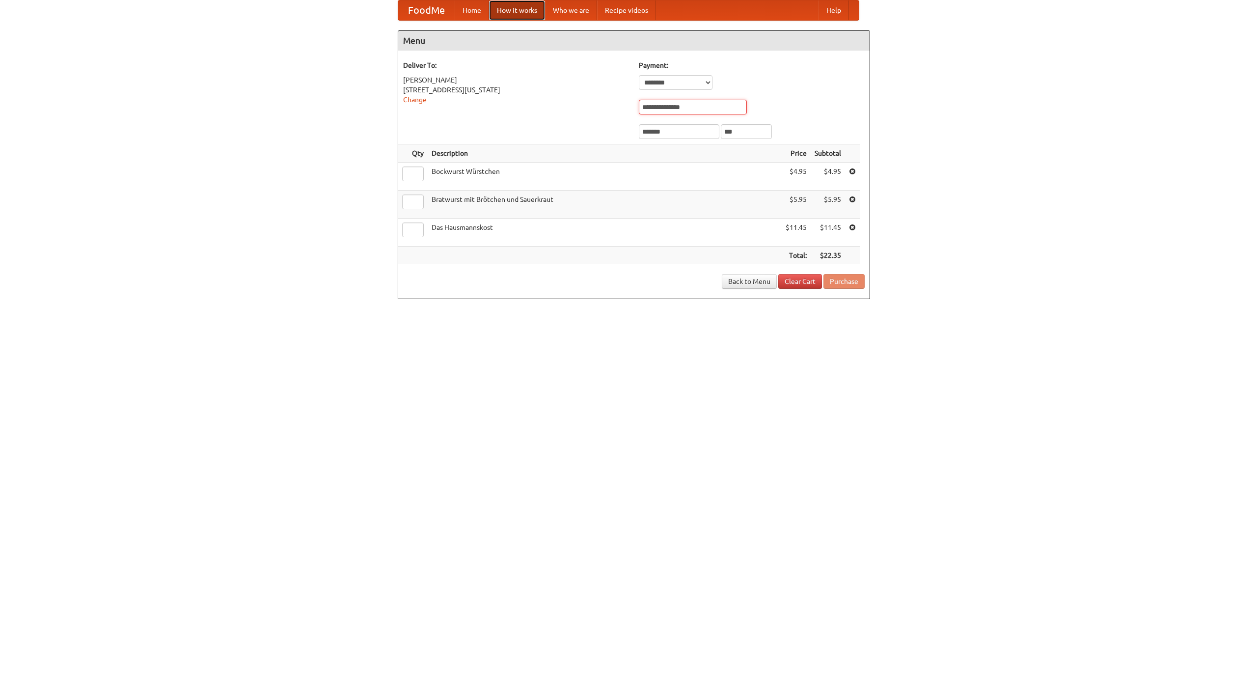 The width and height of the screenshot is (1257, 695). What do you see at coordinates (796, 255) in the screenshot?
I see `th: Total:` at bounding box center [796, 255].